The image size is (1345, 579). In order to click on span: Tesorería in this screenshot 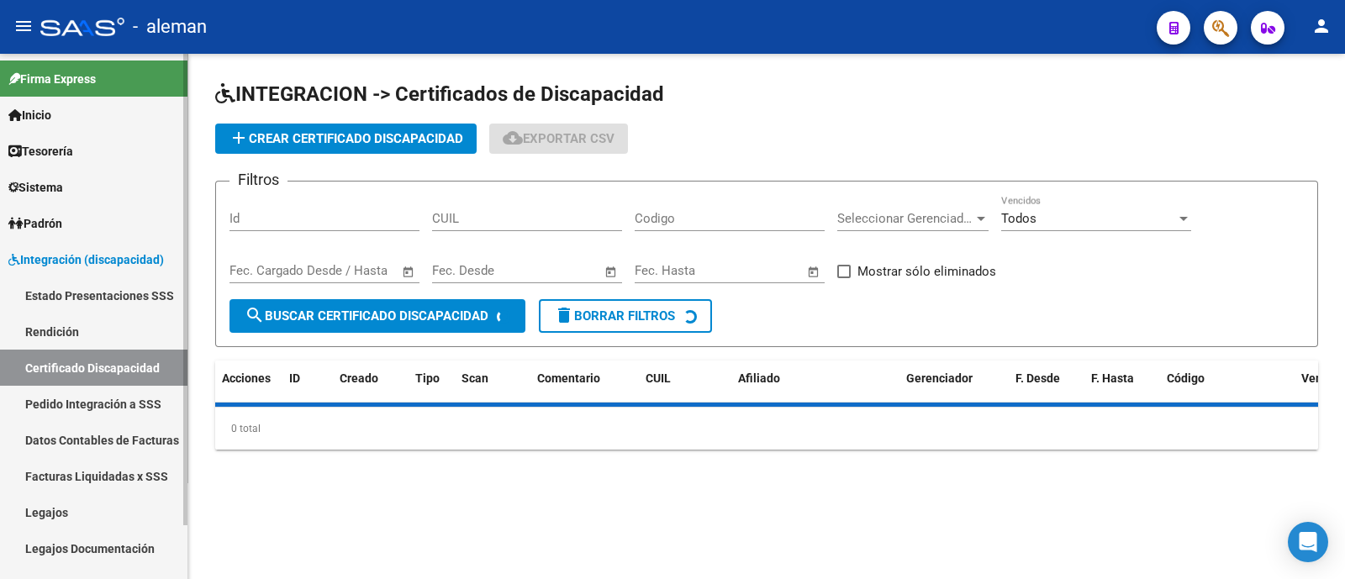, I will do `click(40, 151)`.